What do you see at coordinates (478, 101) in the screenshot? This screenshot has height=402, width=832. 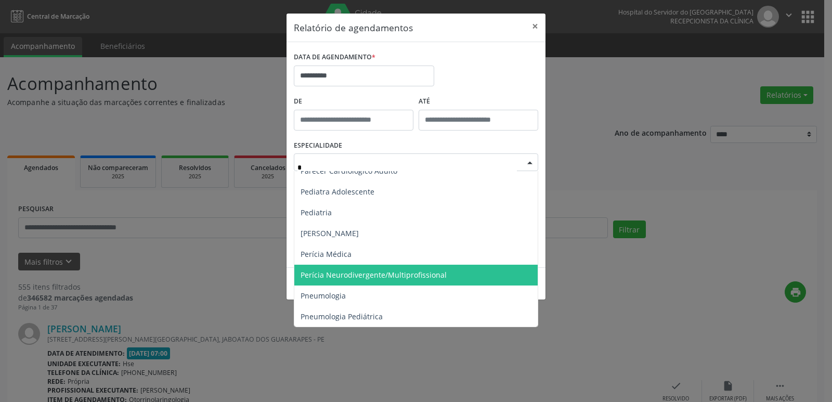 I see `label: ATÉ` at bounding box center [478, 101].